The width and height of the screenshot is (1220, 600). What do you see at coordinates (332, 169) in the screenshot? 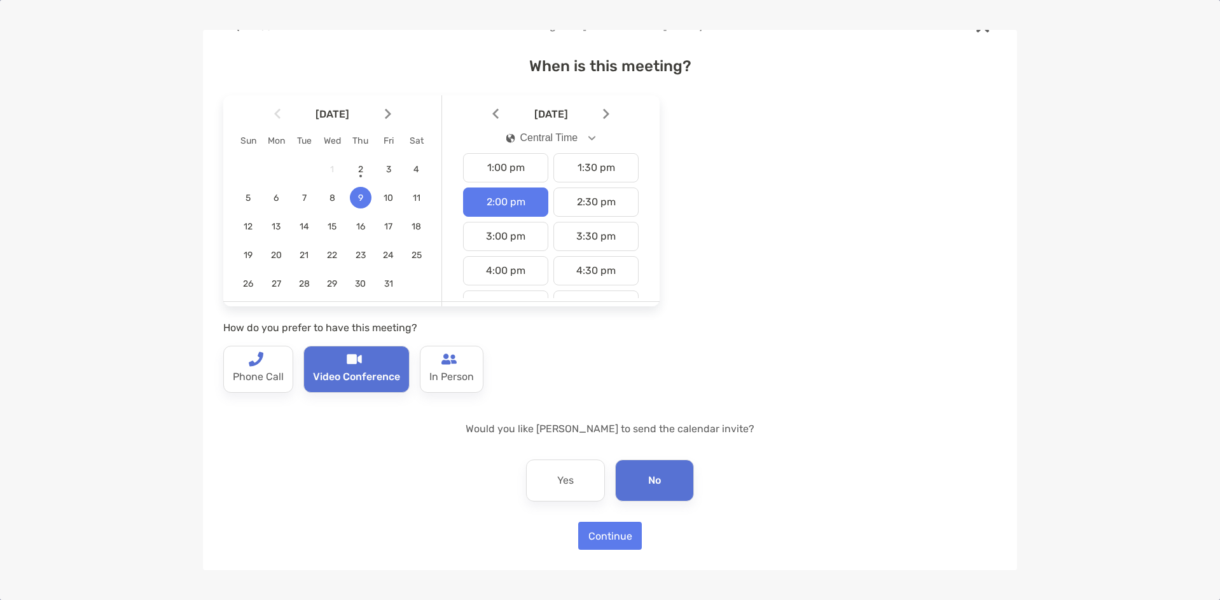
I see `span: 1` at bounding box center [332, 169].